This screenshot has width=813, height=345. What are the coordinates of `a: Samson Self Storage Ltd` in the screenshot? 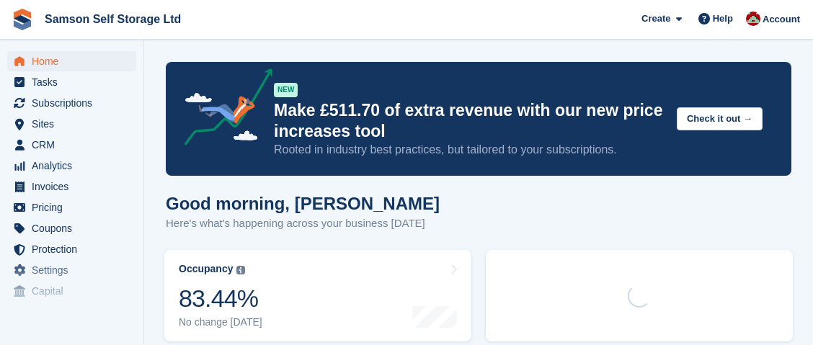 It's located at (112, 19).